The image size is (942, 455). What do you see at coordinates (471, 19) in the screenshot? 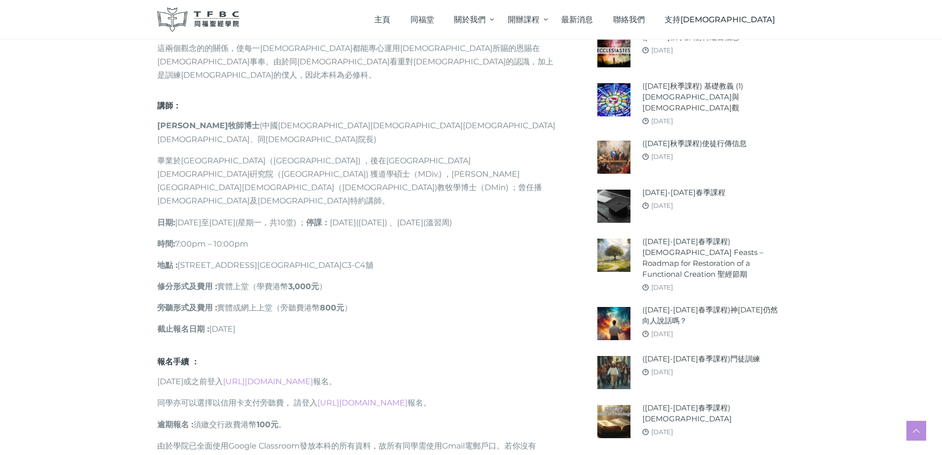
I see `a: 關於我們` at bounding box center [471, 19].